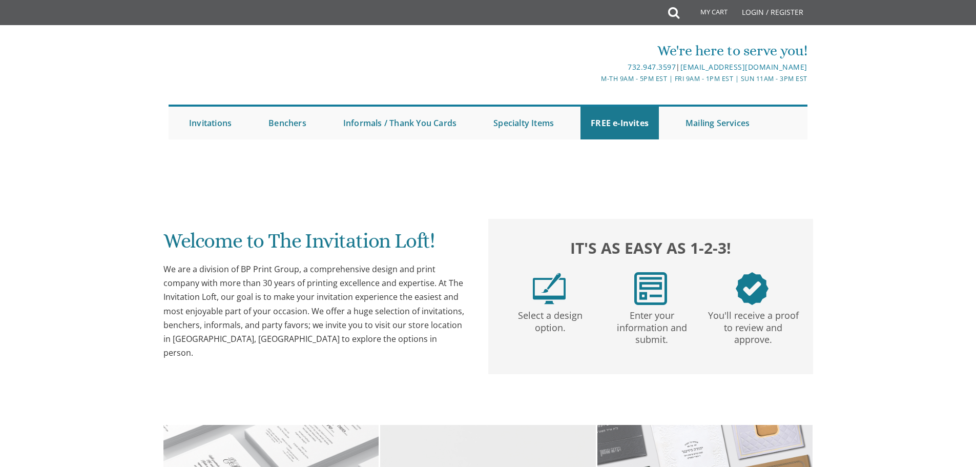 The height and width of the screenshot is (467, 976). What do you see at coordinates (752, 289) in the screenshot?
I see `img: step3.png` at bounding box center [752, 289].